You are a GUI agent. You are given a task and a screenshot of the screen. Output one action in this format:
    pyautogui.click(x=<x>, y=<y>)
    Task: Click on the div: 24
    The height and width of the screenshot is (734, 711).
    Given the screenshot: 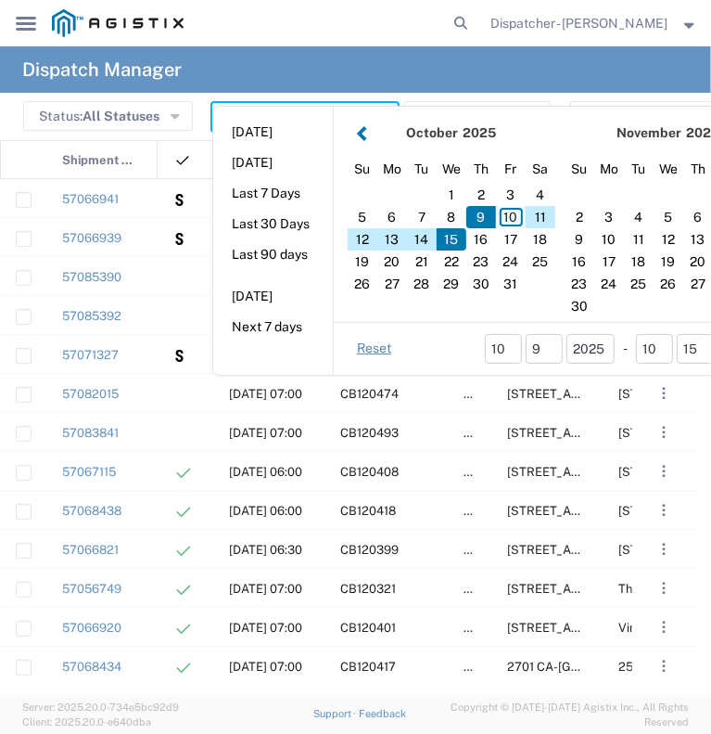 What is the action you would take?
    pyautogui.click(x=511, y=262)
    